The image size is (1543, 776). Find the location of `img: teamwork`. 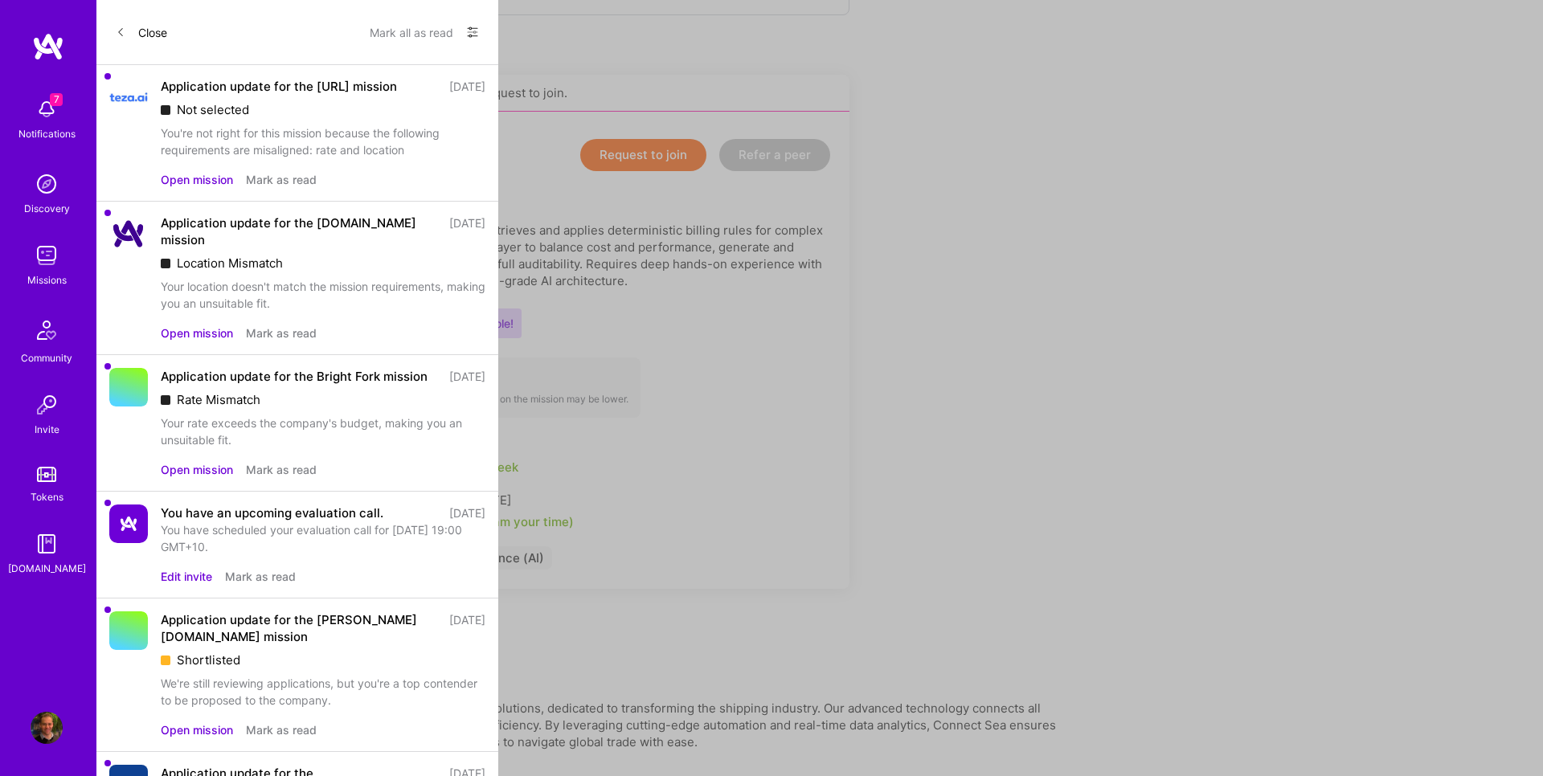

img: teamwork is located at coordinates (47, 256).